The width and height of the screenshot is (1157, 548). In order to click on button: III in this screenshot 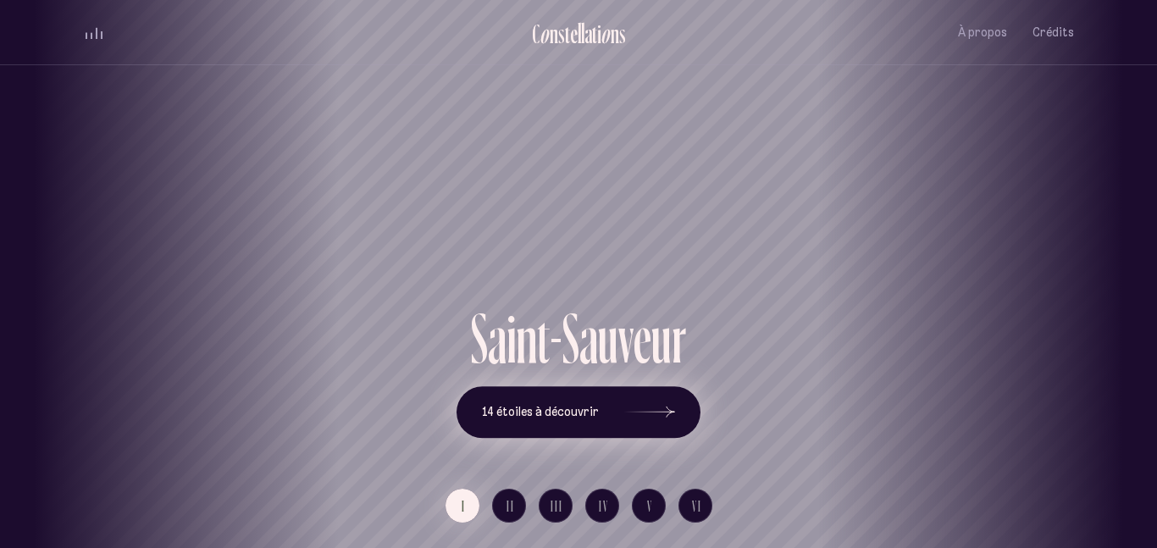, I will do `click(556, 506)`.